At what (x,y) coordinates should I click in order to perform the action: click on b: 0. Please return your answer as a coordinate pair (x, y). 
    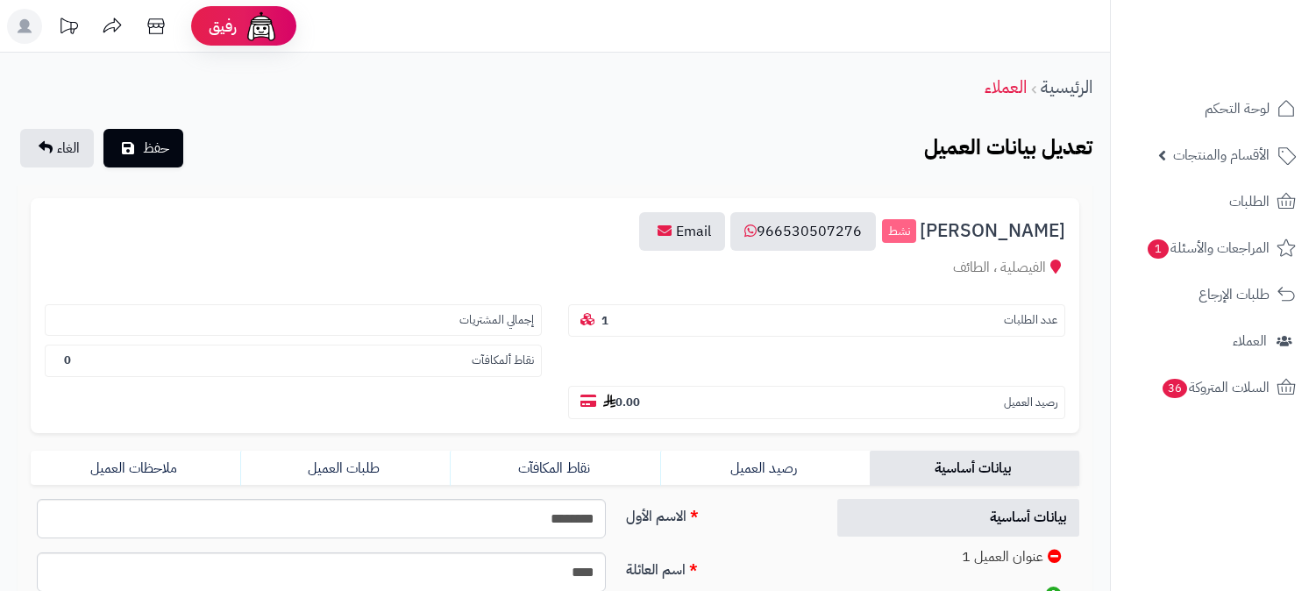
    Looking at the image, I should click on (68, 360).